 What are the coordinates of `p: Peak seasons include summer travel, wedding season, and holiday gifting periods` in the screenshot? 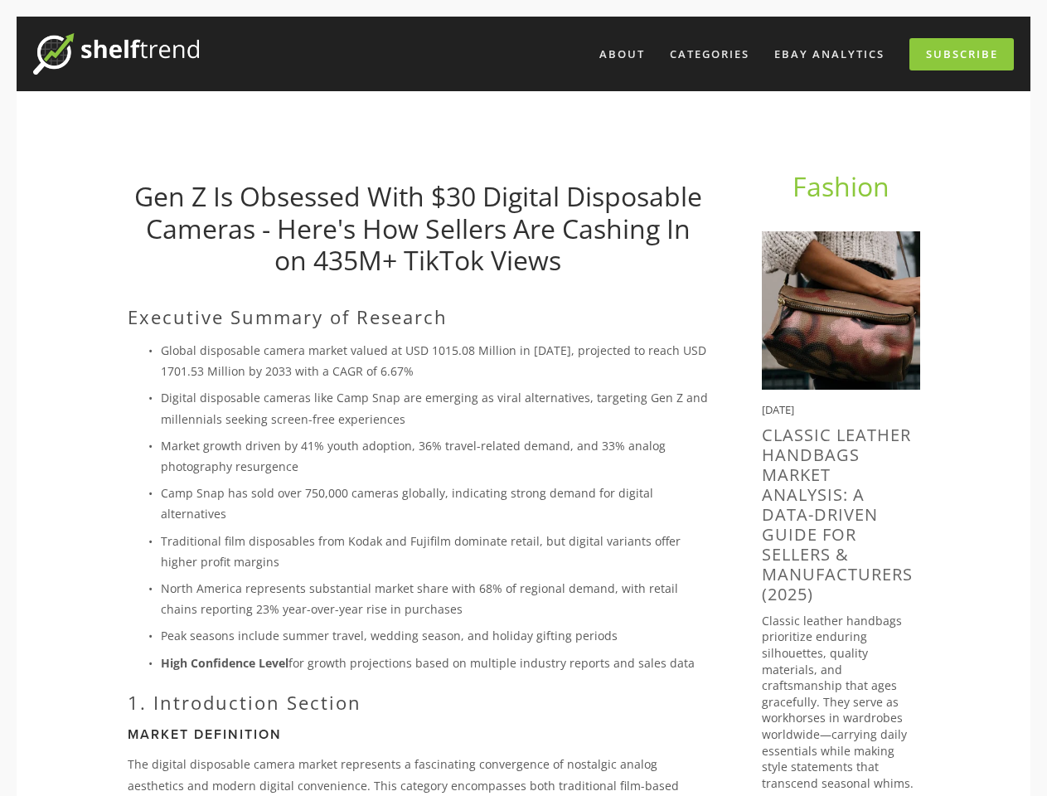 It's located at (434, 635).